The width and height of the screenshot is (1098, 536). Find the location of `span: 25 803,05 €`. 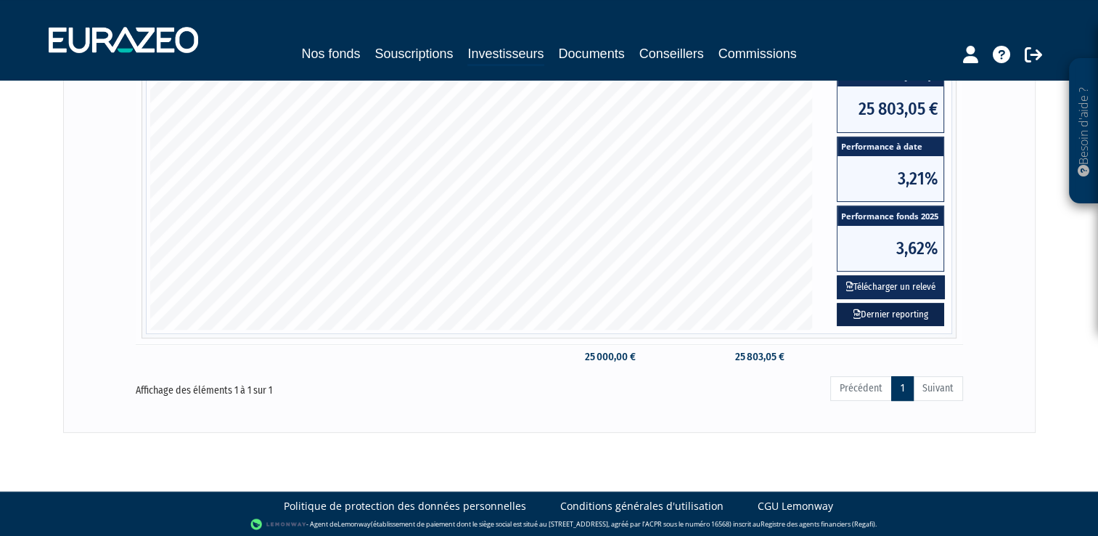

span: 25 803,05 € is located at coordinates (891, 109).